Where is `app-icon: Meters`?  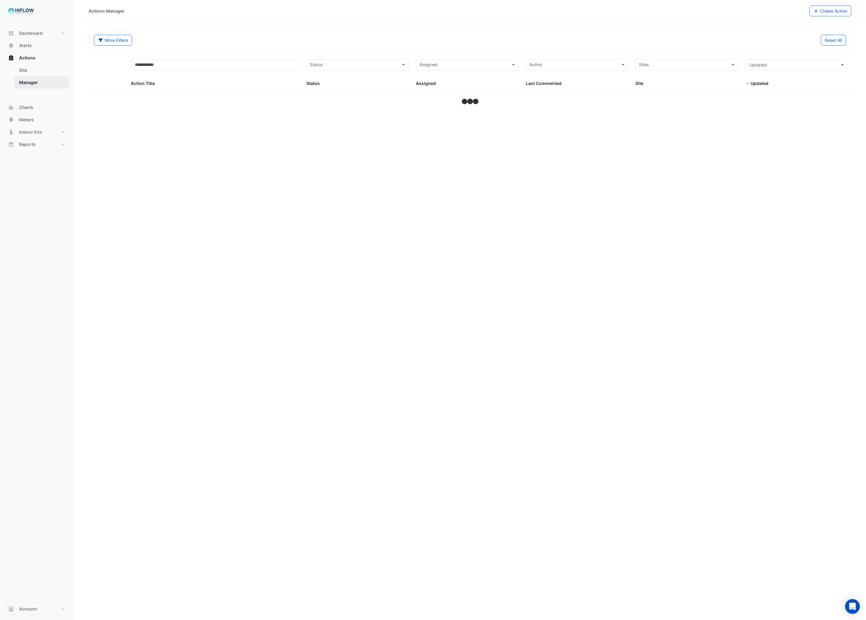
app-icon: Meters is located at coordinates (11, 120).